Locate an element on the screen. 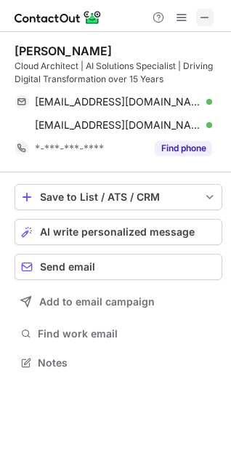 Image resolution: width=231 pixels, height=464 pixels. button: Notes is located at coordinates (119, 363).